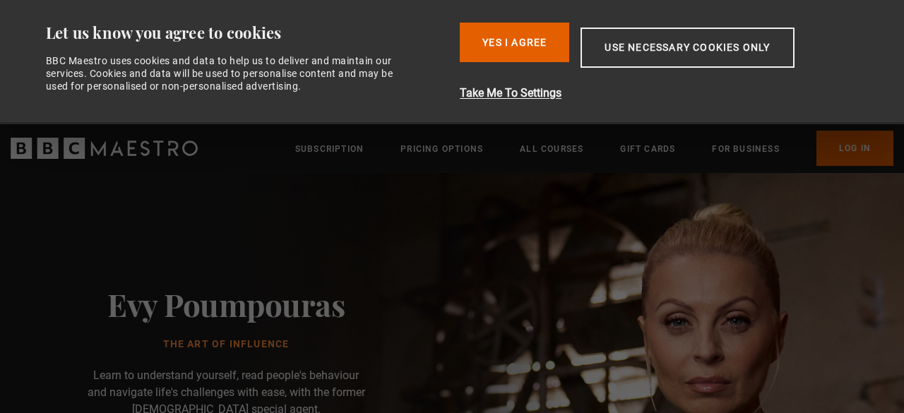 The image size is (904, 413). I want to click on div: BBC Maestro uses cookies and data to help us to deliver and maintain our services. Cookies and da..., so click(227, 73).